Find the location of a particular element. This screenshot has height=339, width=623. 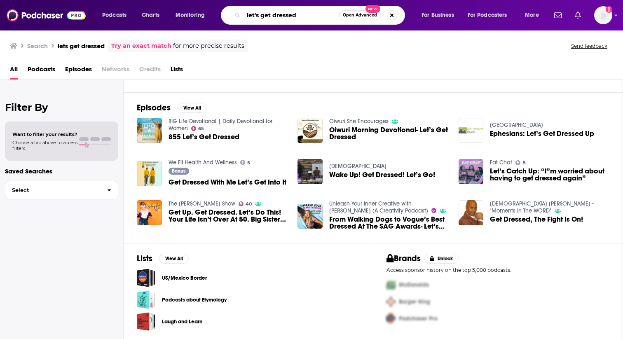

span: Podcasts is located at coordinates (41, 71).